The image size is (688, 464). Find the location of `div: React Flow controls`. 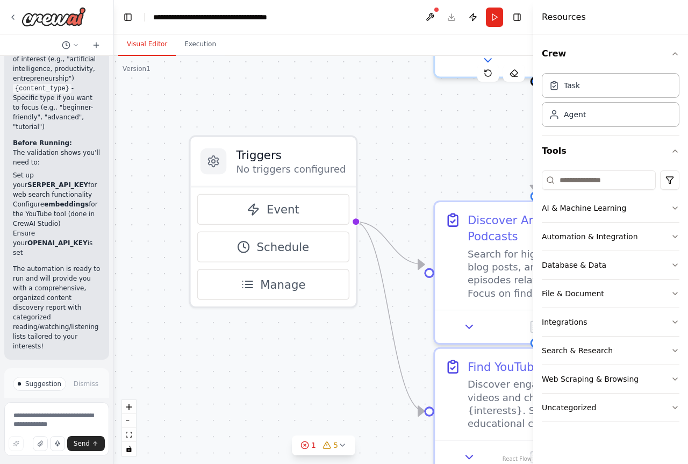

div: React Flow controls is located at coordinates (129, 428).